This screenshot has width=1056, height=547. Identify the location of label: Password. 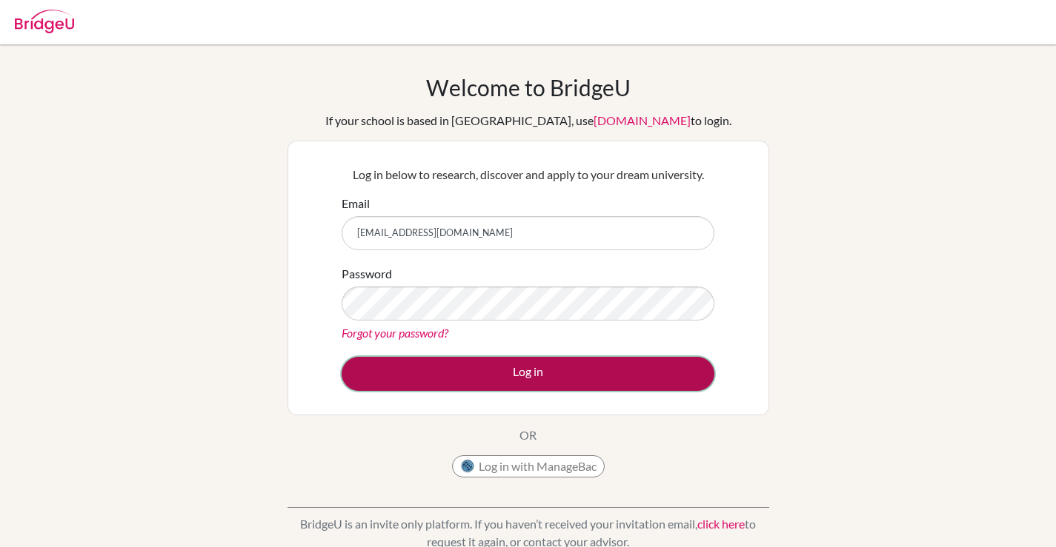
(367, 274).